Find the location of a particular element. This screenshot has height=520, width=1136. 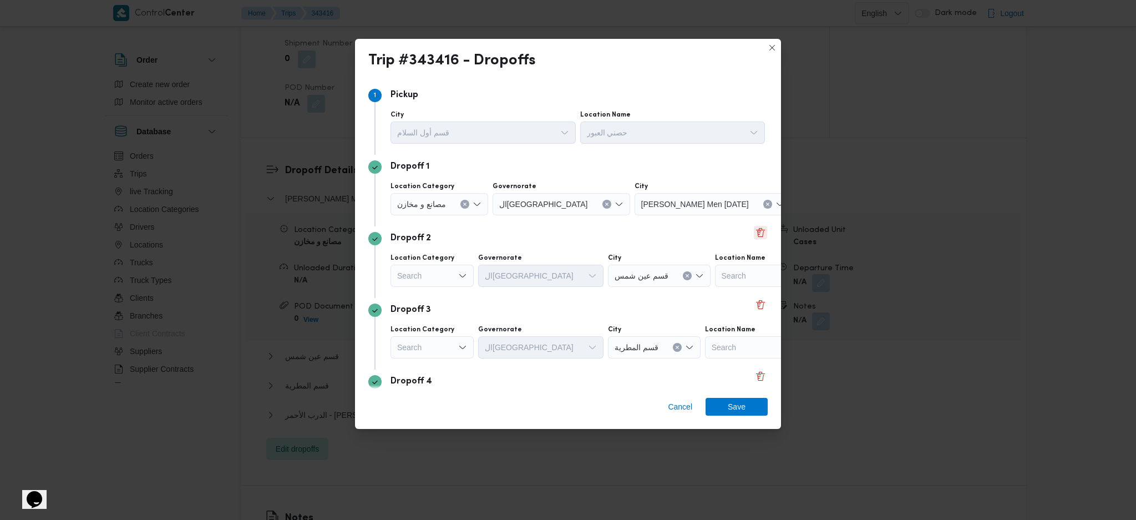

button: Cancel is located at coordinates (680, 407).